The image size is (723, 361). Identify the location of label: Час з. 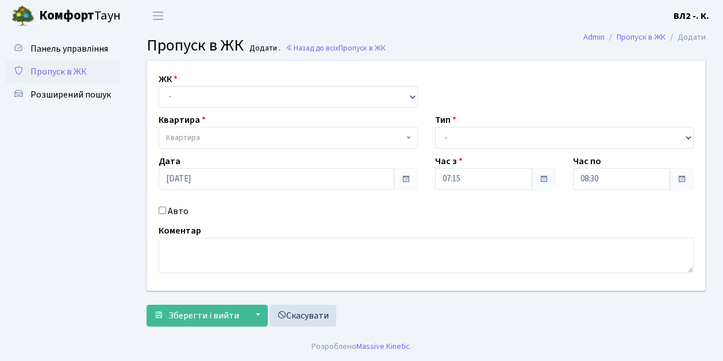
(449, 161).